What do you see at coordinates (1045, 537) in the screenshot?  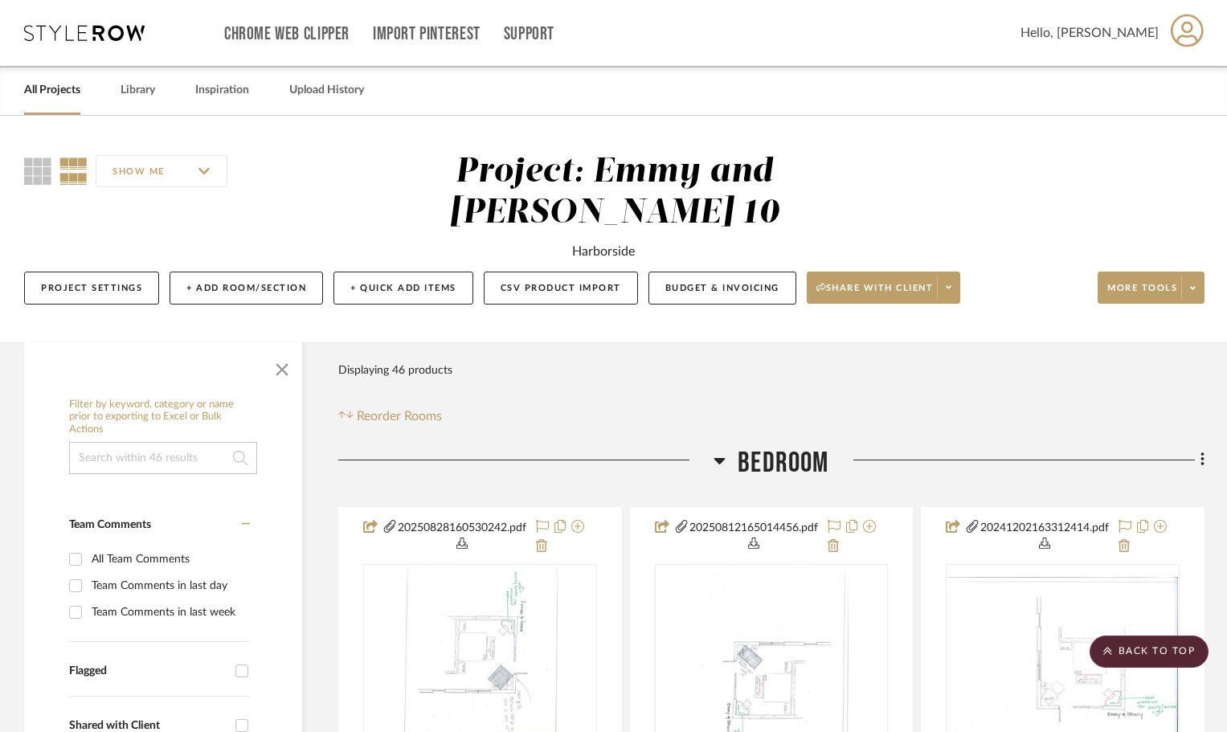 I see `button: 20241202163312414.pdf` at bounding box center [1045, 537].